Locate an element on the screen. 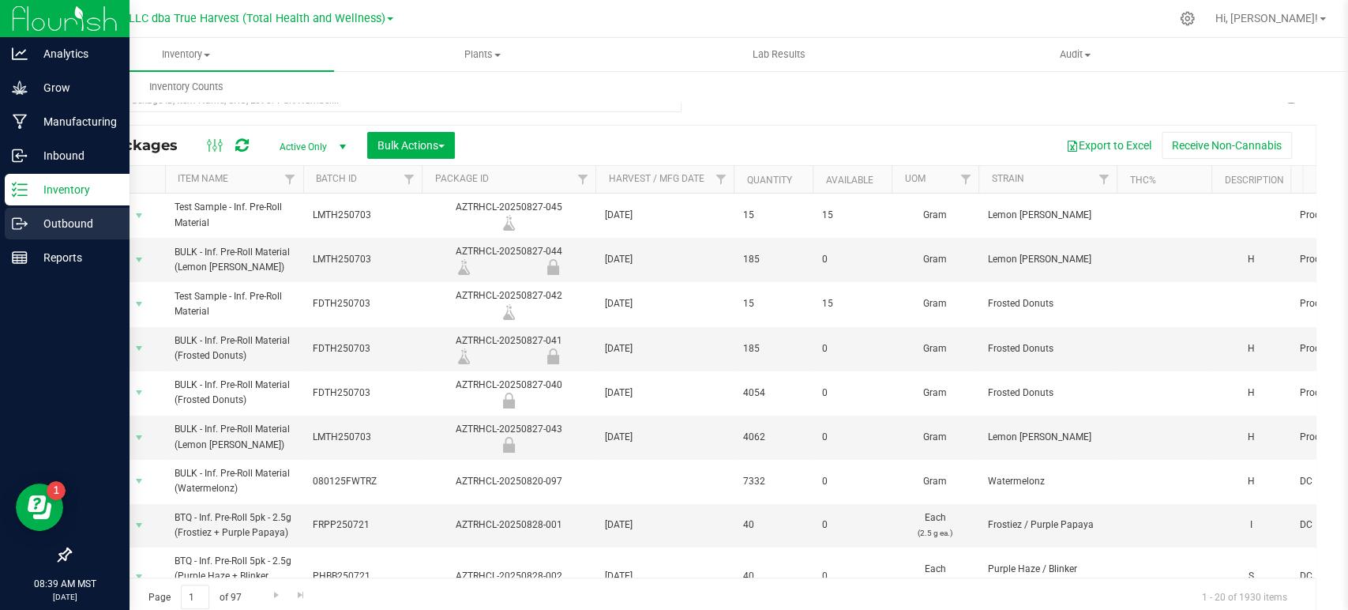  a: Quantity is located at coordinates (768, 180).